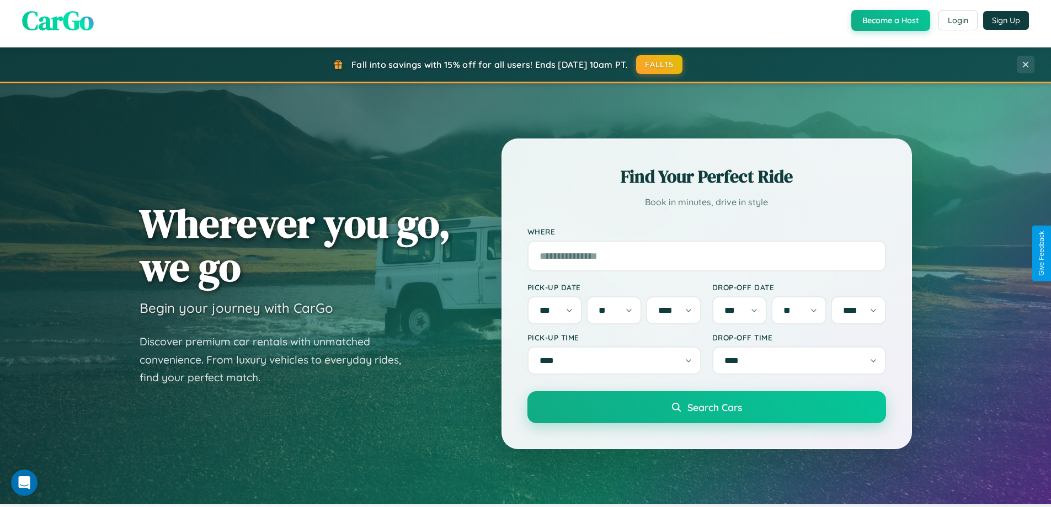 The height and width of the screenshot is (507, 1051). What do you see at coordinates (707, 407) in the screenshot?
I see `button: Search Cars` at bounding box center [707, 407].